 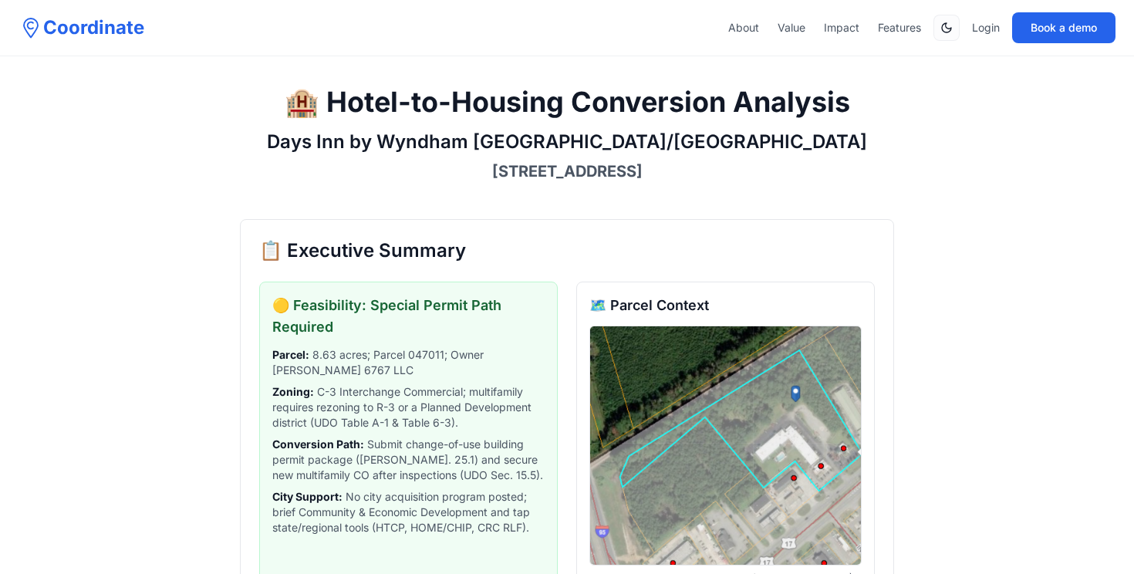 I want to click on a: Impact, so click(x=841, y=28).